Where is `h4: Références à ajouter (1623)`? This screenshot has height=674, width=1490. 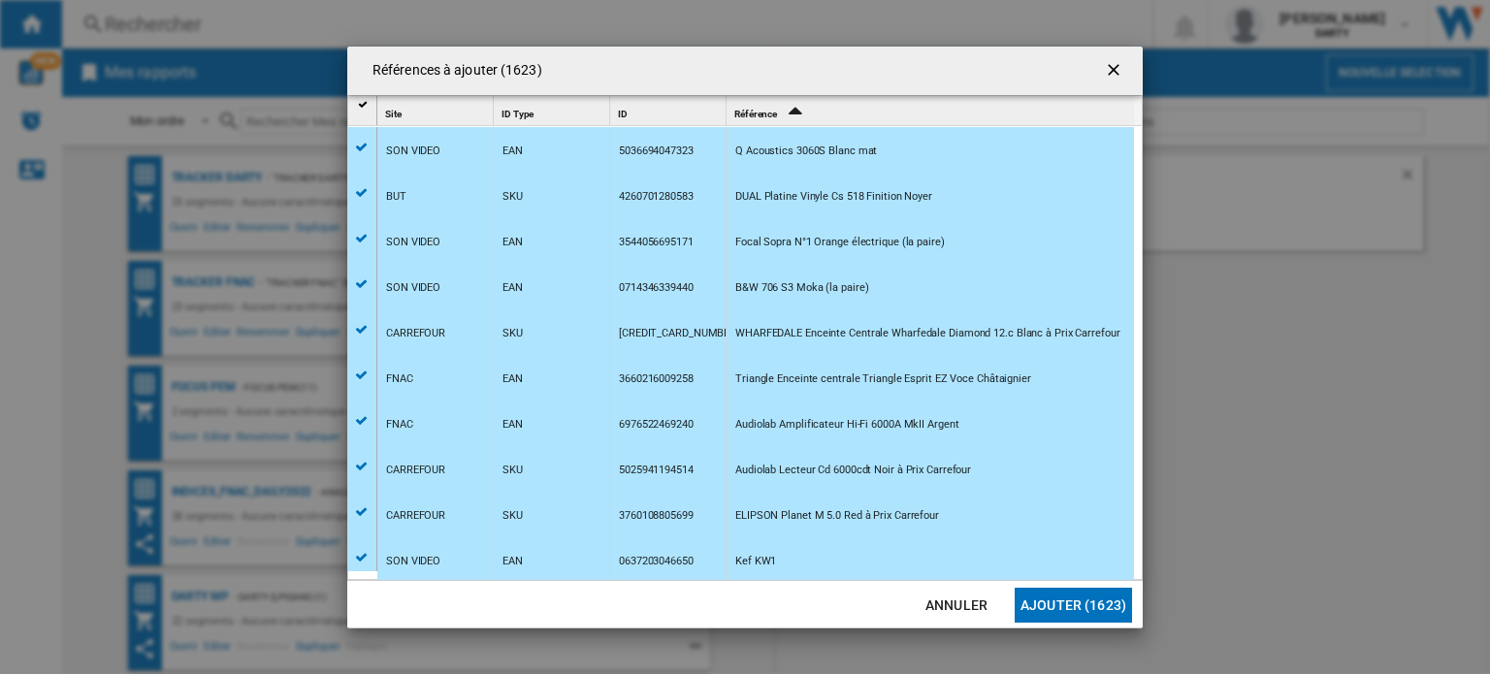 h4: Références à ajouter (1623) is located at coordinates (452, 71).